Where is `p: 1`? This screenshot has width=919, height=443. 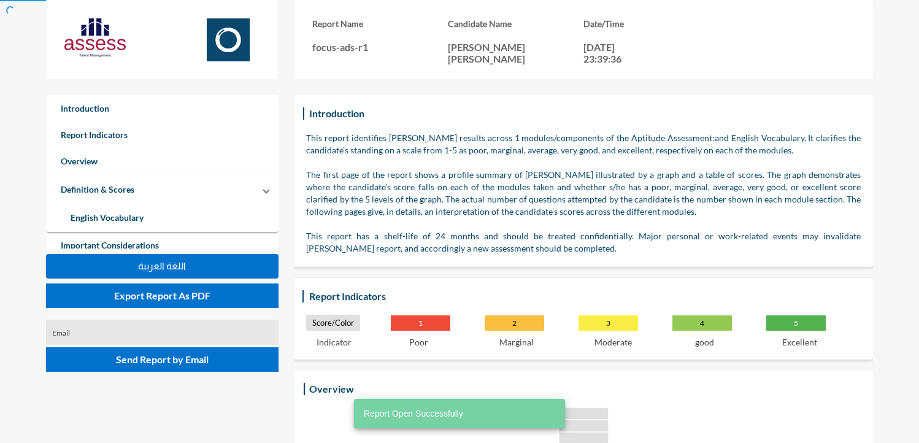 p: 1 is located at coordinates (420, 323).